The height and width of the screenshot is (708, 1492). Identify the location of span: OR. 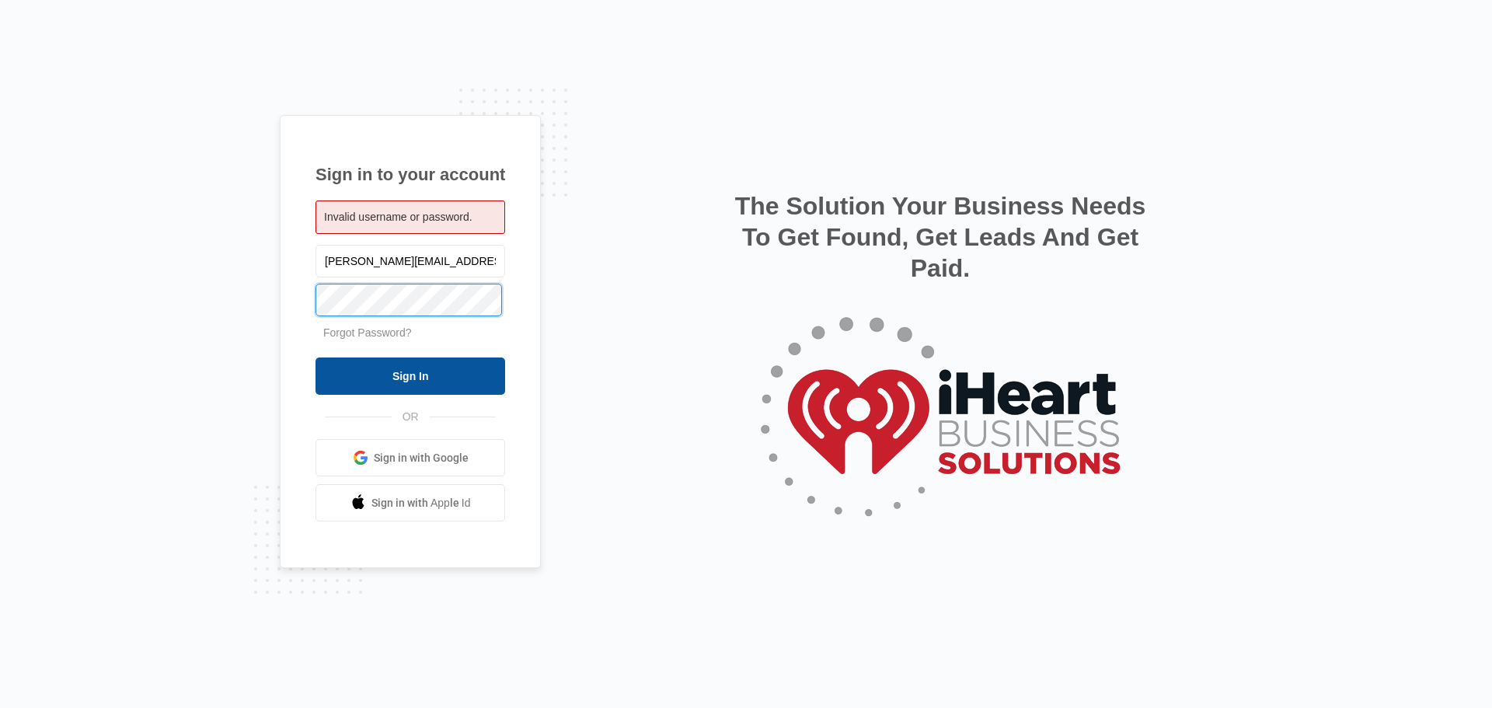
(410, 416).